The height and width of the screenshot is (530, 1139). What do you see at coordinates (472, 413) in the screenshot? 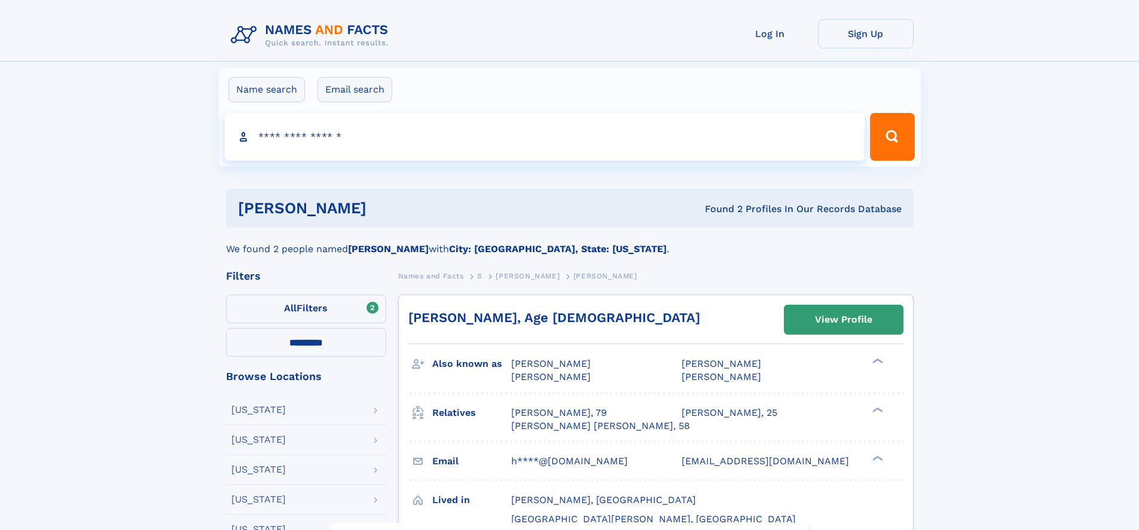
I see `h3: Relatives` at bounding box center [472, 413].